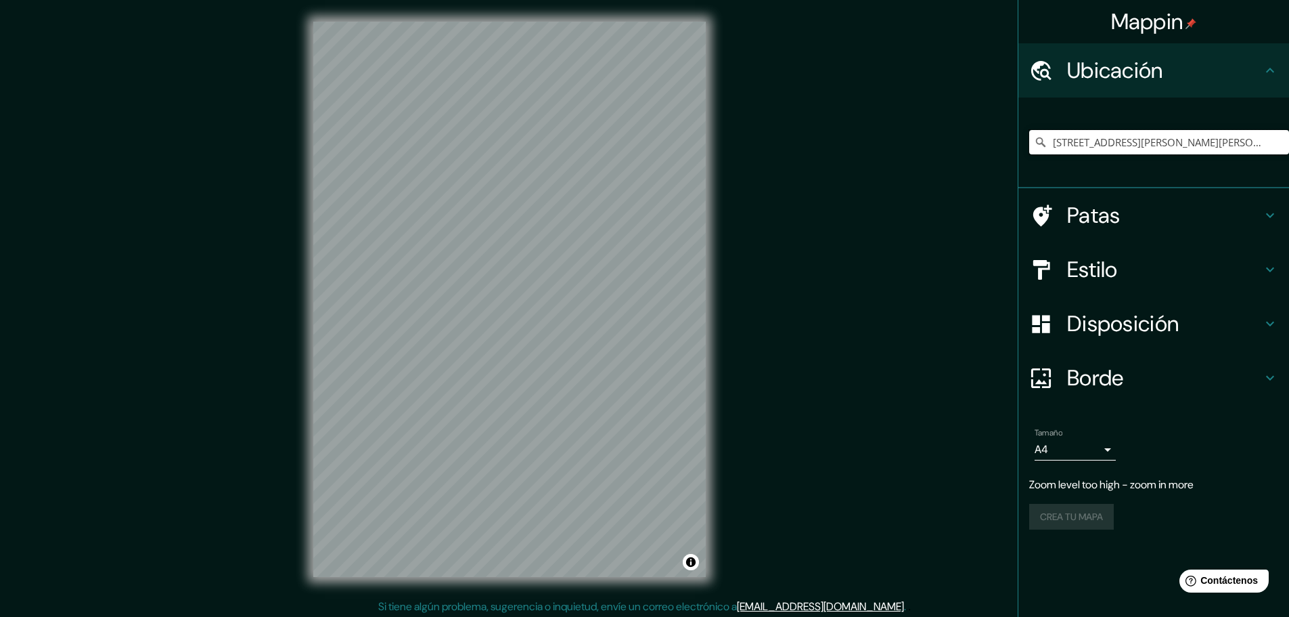 The image size is (1289, 617). What do you see at coordinates (1191, 24) in the screenshot?
I see `img: pin-icon.png` at bounding box center [1191, 24].